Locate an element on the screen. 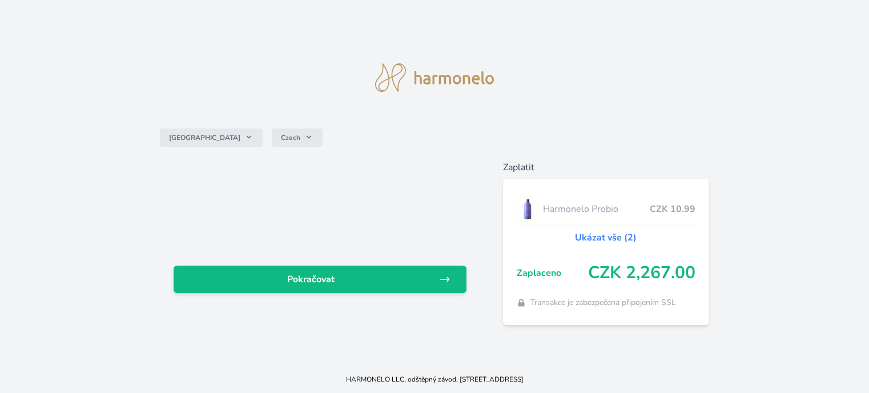  span: Czech is located at coordinates (291, 138).